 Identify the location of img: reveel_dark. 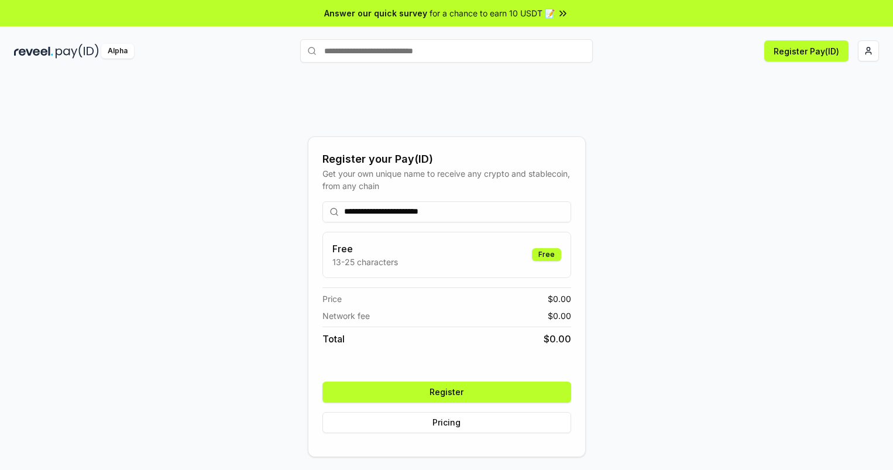
(33, 51).